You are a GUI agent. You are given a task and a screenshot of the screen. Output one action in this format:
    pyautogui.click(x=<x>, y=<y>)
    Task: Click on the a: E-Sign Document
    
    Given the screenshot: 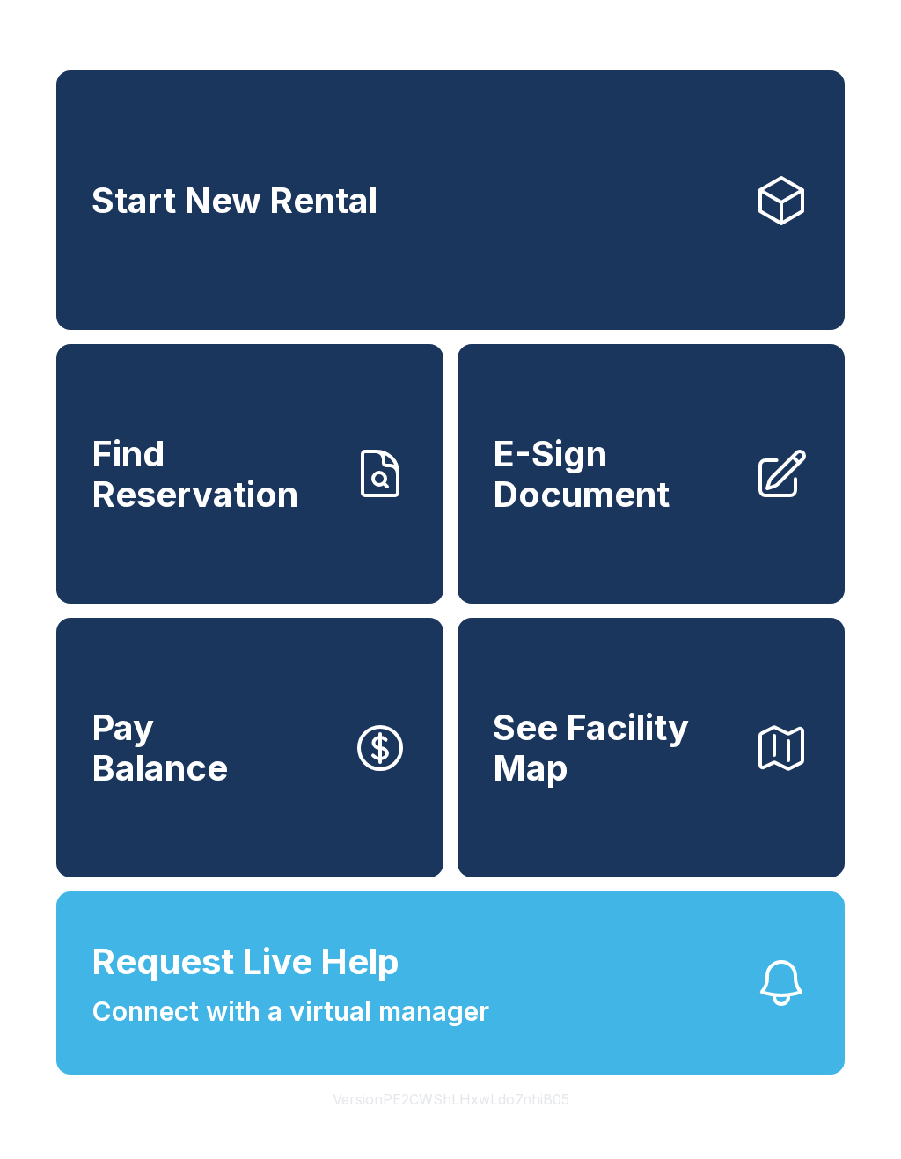 What is the action you would take?
    pyautogui.click(x=651, y=473)
    